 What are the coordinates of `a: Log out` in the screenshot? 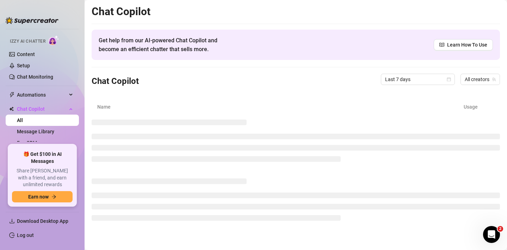 It's located at (25, 235).